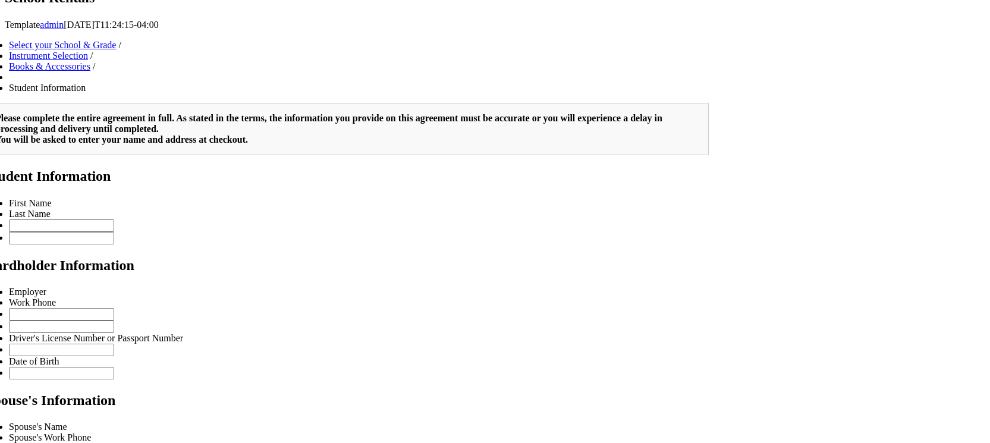 The height and width of the screenshot is (443, 990). I want to click on span: Document Outline, so click(94, 11).